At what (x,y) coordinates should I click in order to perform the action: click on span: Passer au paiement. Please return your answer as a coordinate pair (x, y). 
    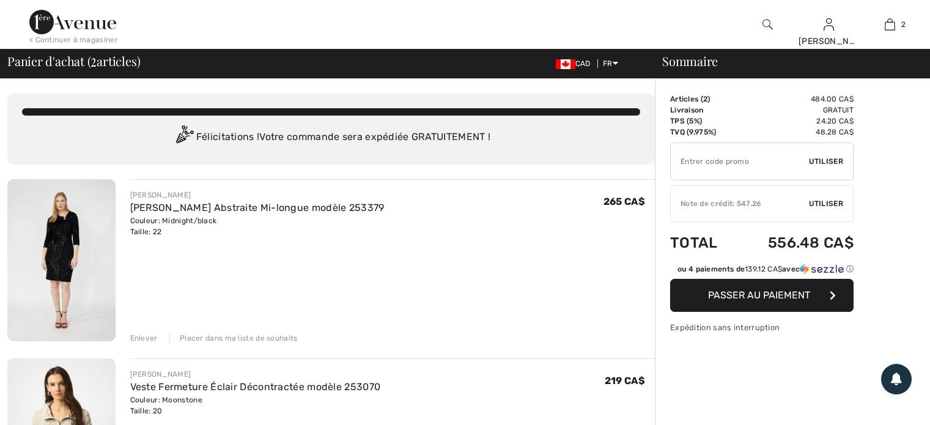
    Looking at the image, I should click on (759, 295).